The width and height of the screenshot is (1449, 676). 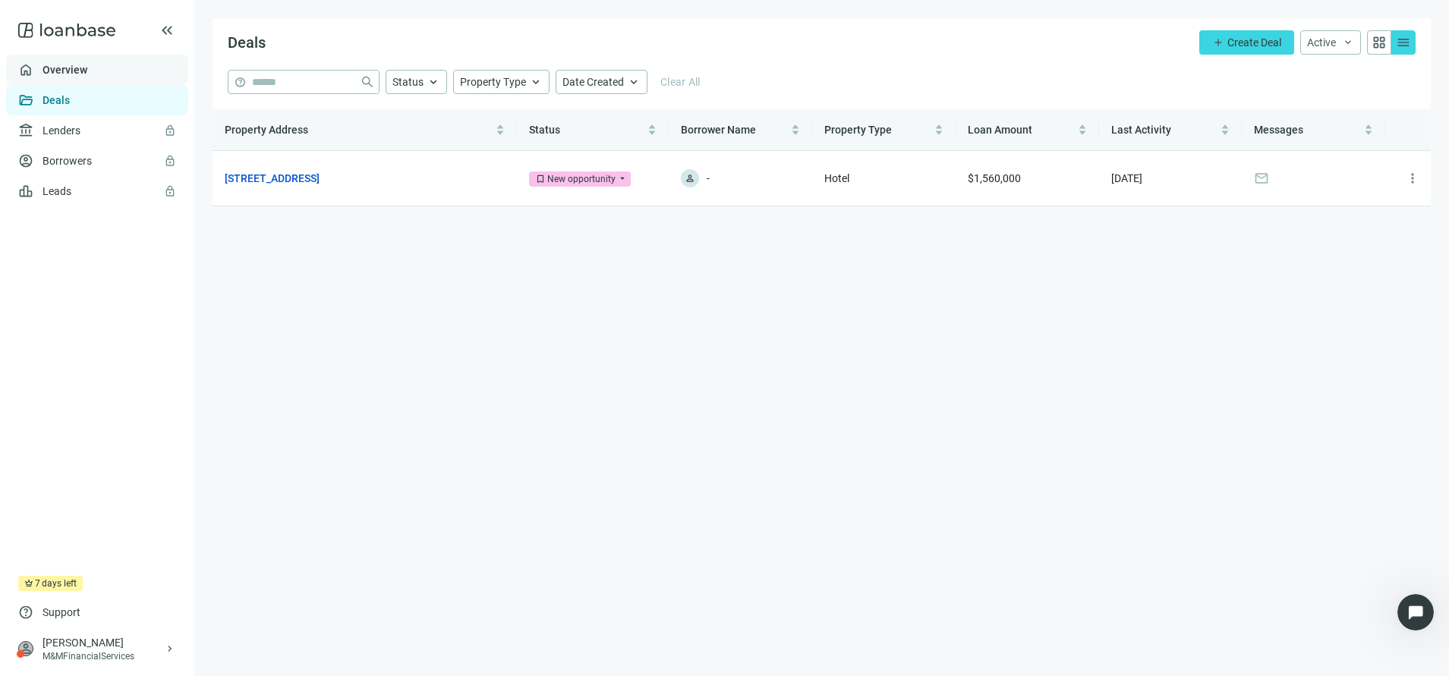 I want to click on span: Support, so click(x=61, y=613).